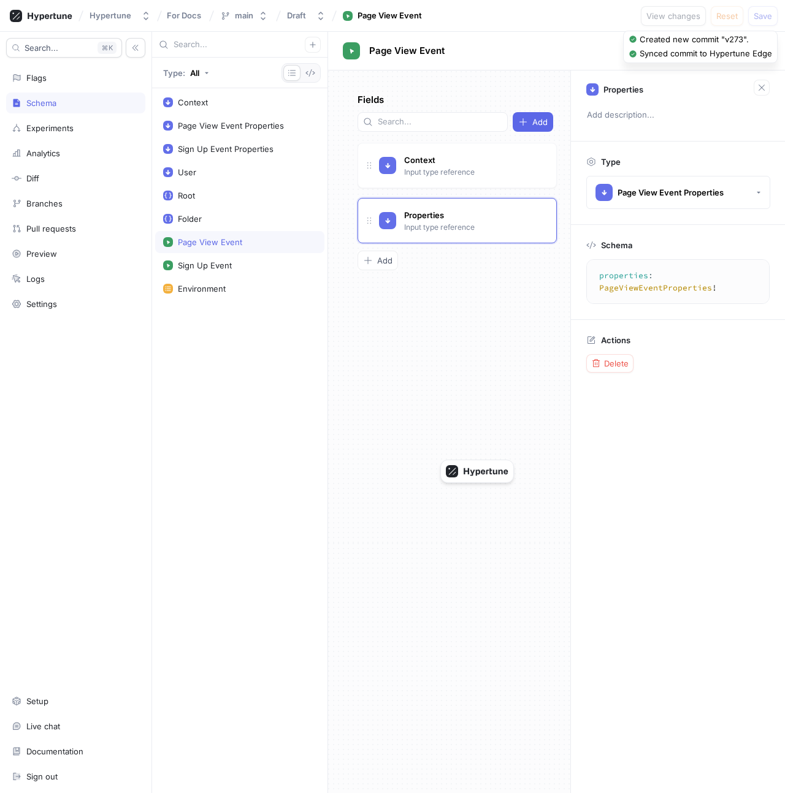 Image resolution: width=785 pixels, height=793 pixels. What do you see at coordinates (616, 364) in the screenshot?
I see `span: Delete` at bounding box center [616, 364].